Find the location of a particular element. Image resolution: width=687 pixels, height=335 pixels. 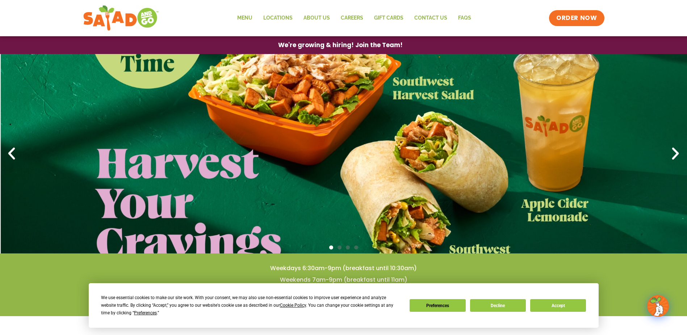

span: Go to slide 2 is located at coordinates (340, 247).